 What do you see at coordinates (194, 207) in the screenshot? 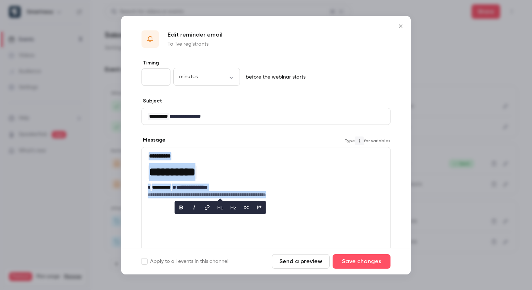
I see `button: italic` at bounding box center [194, 207].